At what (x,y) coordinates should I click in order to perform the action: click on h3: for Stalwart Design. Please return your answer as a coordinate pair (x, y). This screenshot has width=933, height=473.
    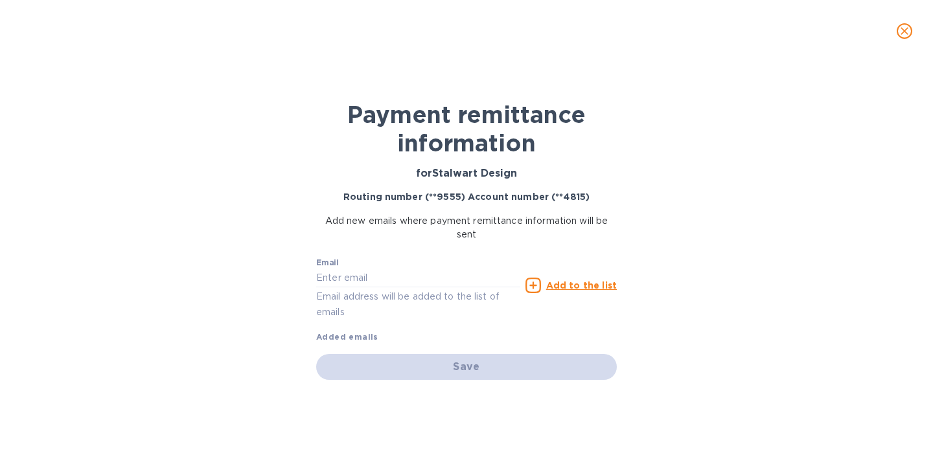
    Looking at the image, I should click on (466, 174).